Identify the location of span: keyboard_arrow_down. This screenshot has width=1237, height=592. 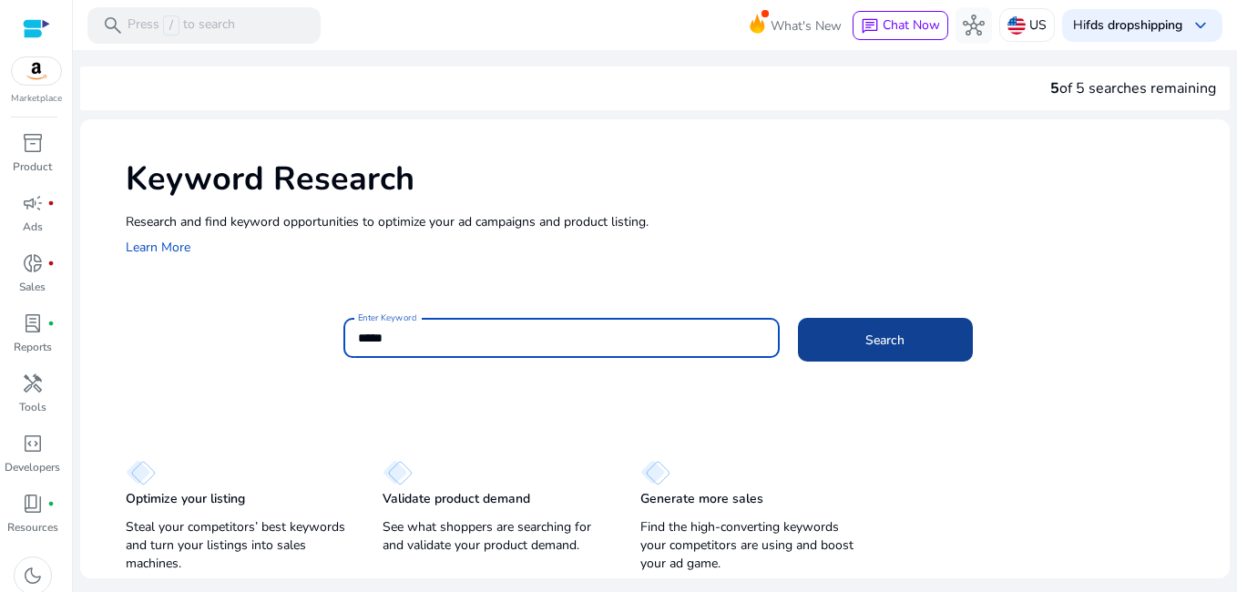
(1200, 25).